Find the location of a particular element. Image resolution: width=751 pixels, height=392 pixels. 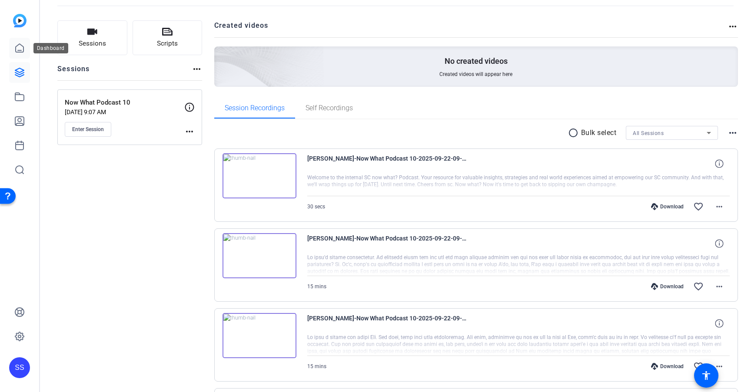

h2: Sessions is located at coordinates (73, 72).